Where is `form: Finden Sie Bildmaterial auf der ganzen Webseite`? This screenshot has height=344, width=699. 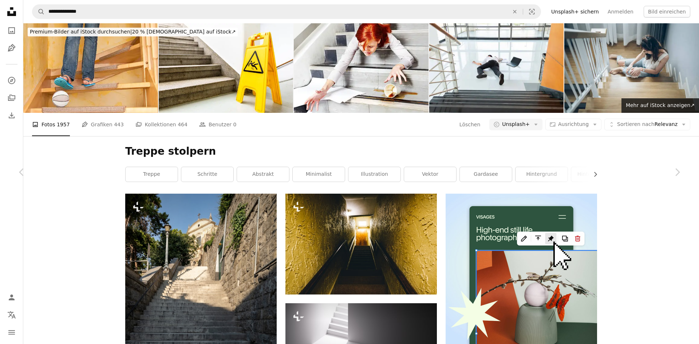 form: Finden Sie Bildmaterial auf der ganzen Webseite is located at coordinates (286, 12).